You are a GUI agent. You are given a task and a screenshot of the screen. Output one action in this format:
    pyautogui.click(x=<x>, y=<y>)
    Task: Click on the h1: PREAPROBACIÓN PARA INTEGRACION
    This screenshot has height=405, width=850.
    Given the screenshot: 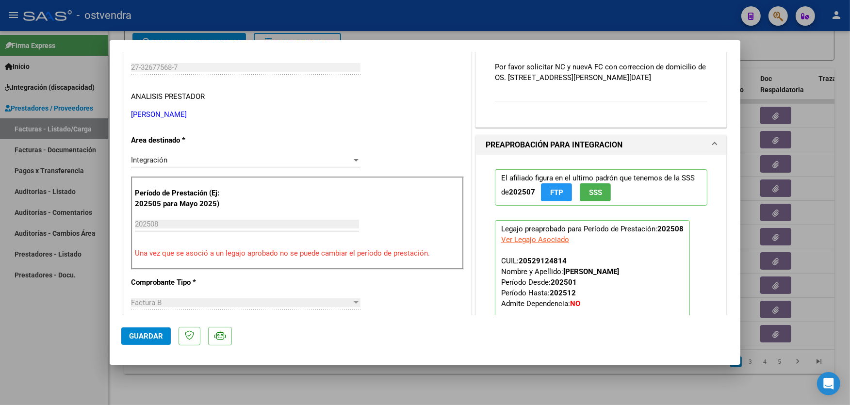 What is the action you would take?
    pyautogui.click(x=554, y=145)
    